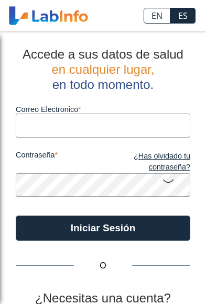 This screenshot has height=304, width=206. What do you see at coordinates (183, 16) in the screenshot?
I see `a: ES` at bounding box center [183, 16].